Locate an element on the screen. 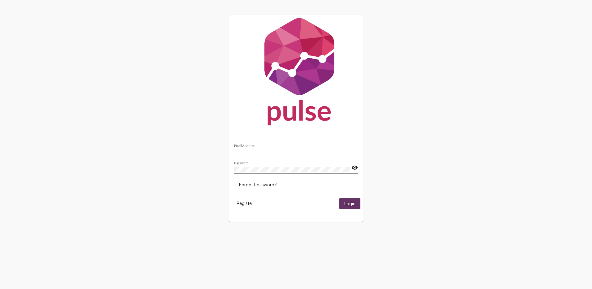 This screenshot has height=289, width=592. button: Forgot Password? is located at coordinates (258, 185).